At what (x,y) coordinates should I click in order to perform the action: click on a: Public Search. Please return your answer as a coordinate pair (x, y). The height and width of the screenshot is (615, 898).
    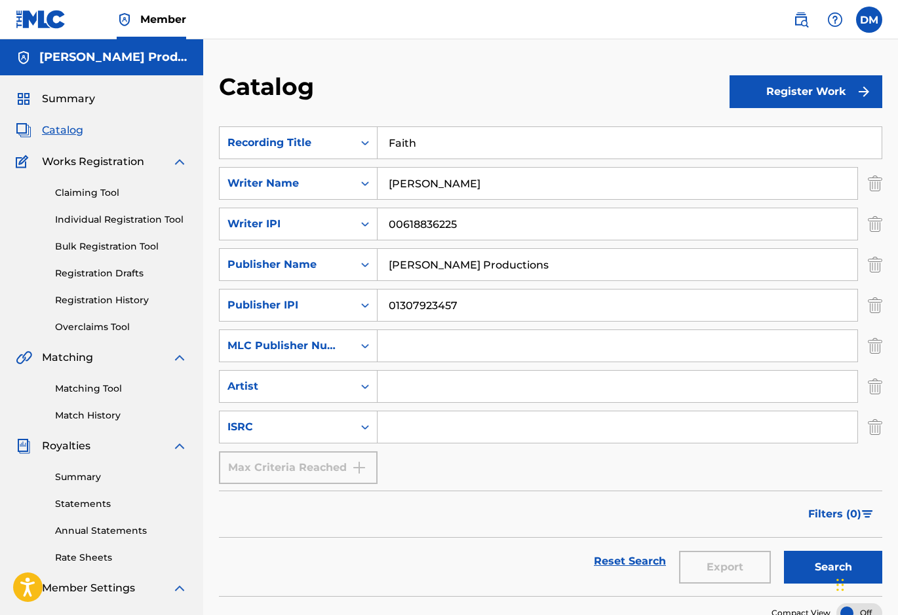
    Looking at the image, I should click on (801, 20).